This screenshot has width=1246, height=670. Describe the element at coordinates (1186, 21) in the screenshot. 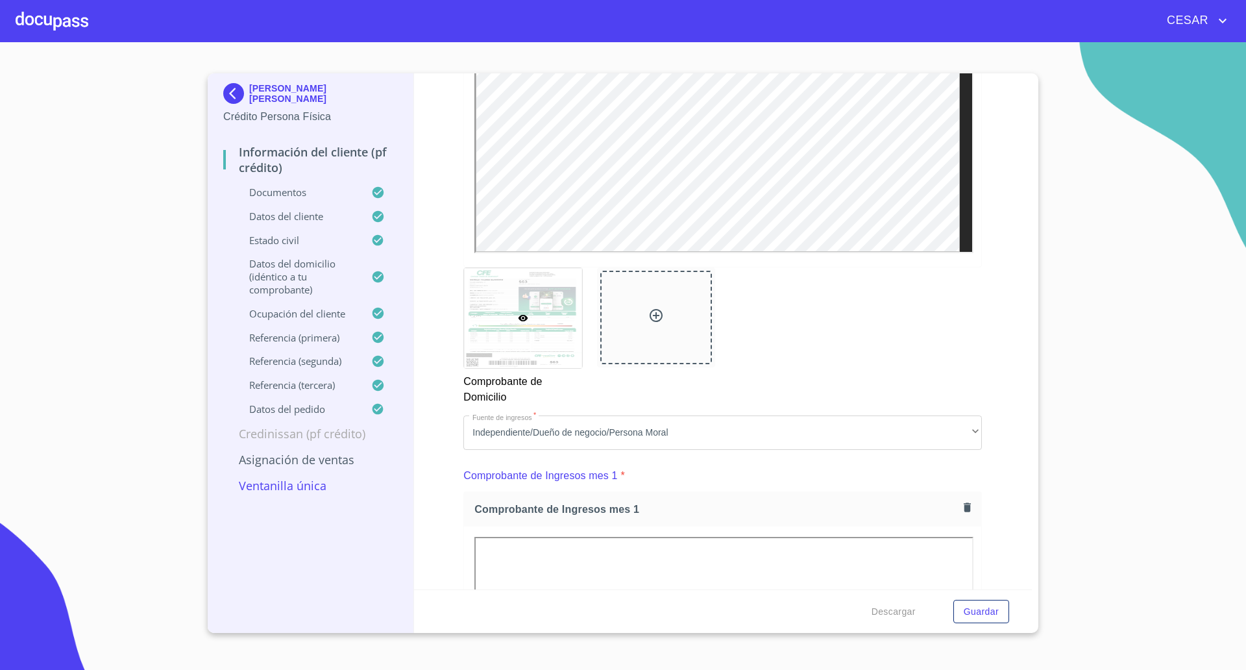

I see `span: CESAR` at that location.